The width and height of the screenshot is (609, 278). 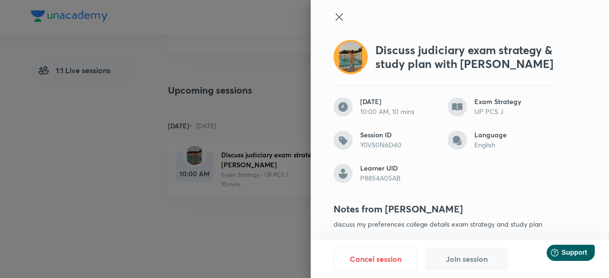 I want to click on img: clock, so click(x=343, y=107).